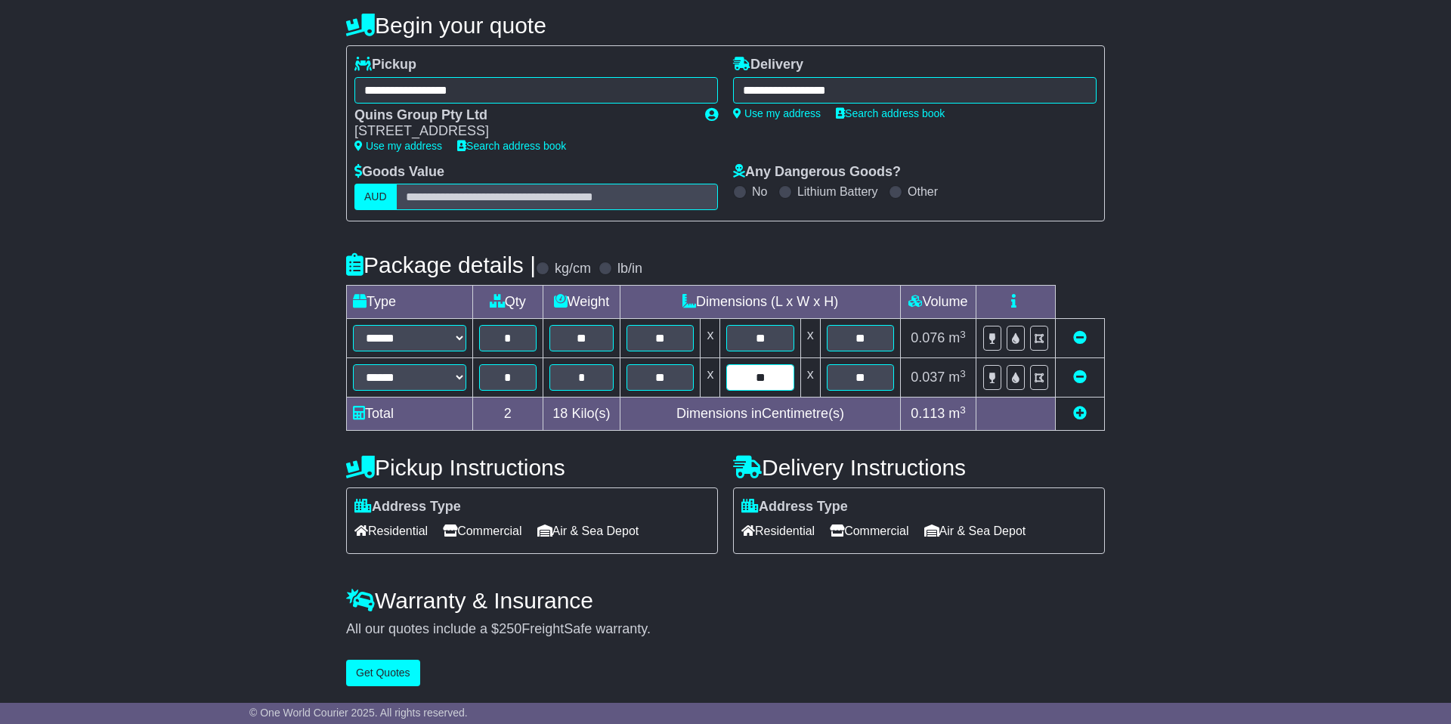 The height and width of the screenshot is (724, 1451). What do you see at coordinates (817, 172) in the screenshot?
I see `label: Any Dangerous Goods?` at bounding box center [817, 172].